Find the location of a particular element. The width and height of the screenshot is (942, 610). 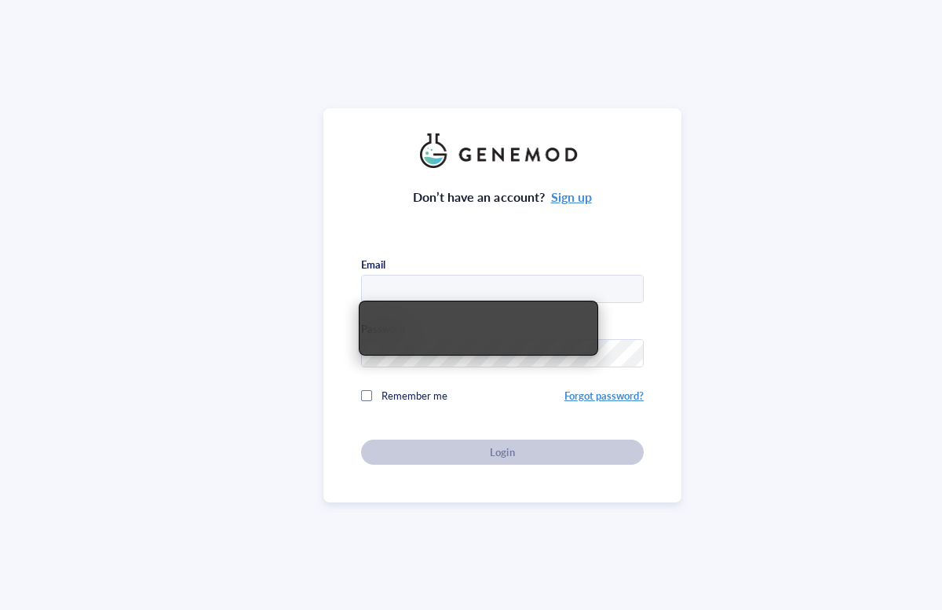

a: Forgot password? is located at coordinates (604, 395).